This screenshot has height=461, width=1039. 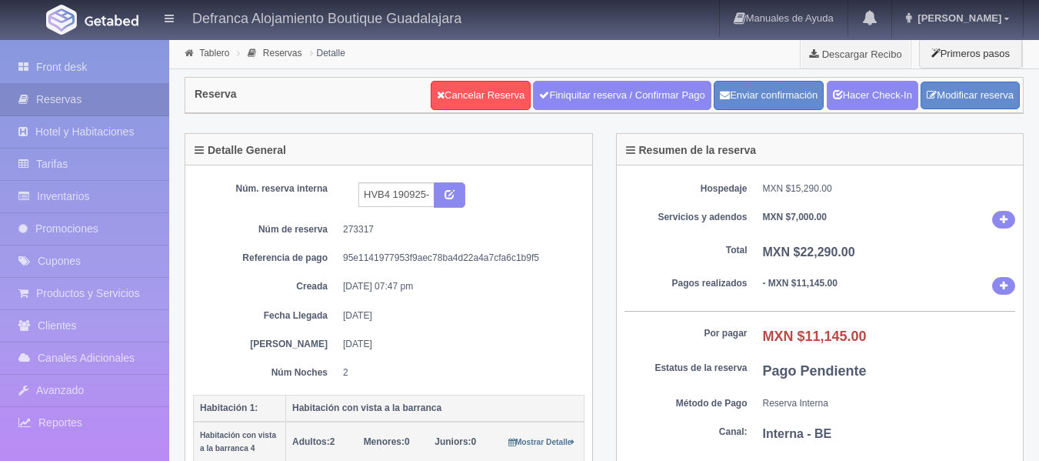 What do you see at coordinates (798, 433) in the screenshot?
I see `b: Interna - BE` at bounding box center [798, 433].